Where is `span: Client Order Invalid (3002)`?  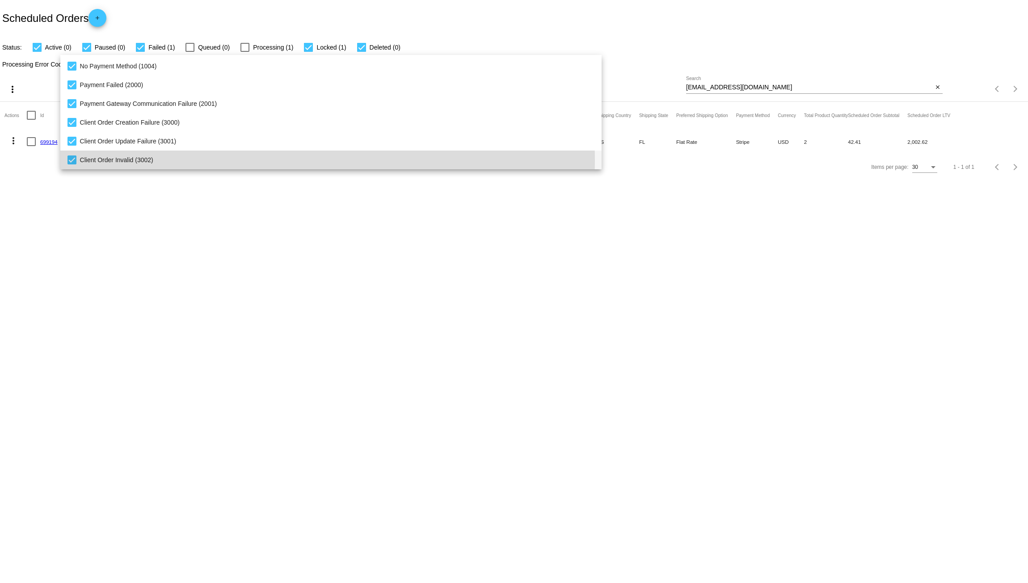
span: Client Order Invalid (3002) is located at coordinates (337, 160).